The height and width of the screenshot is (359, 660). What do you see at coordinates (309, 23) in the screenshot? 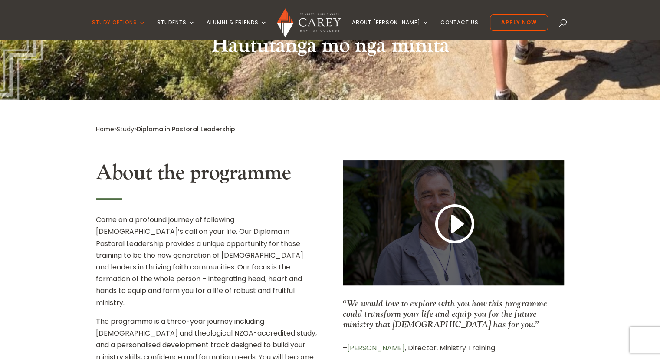
I see `img: Carey Baptist College` at bounding box center [309, 23].